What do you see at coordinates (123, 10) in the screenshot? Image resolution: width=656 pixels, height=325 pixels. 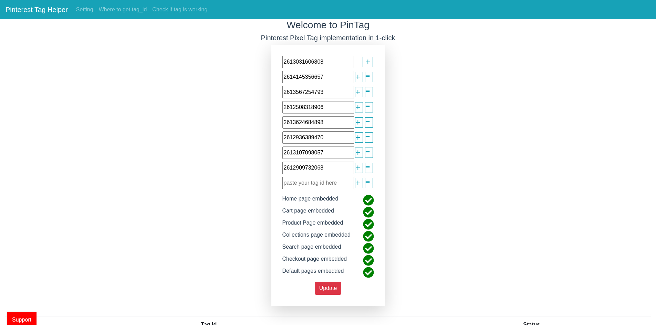 I see `a: Where to get tag_id` at bounding box center [123, 10].